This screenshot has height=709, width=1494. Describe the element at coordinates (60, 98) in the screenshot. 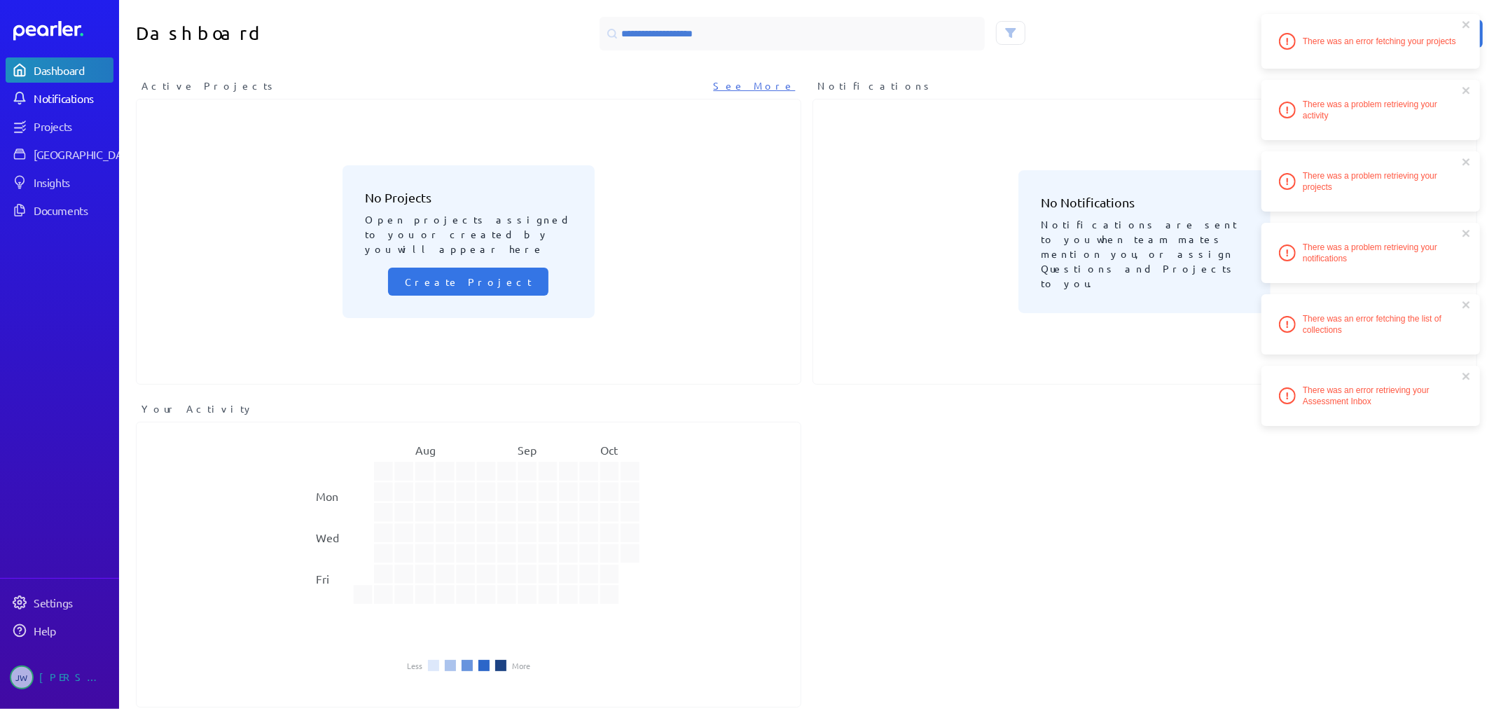

I see `a: Notifications` at that location.